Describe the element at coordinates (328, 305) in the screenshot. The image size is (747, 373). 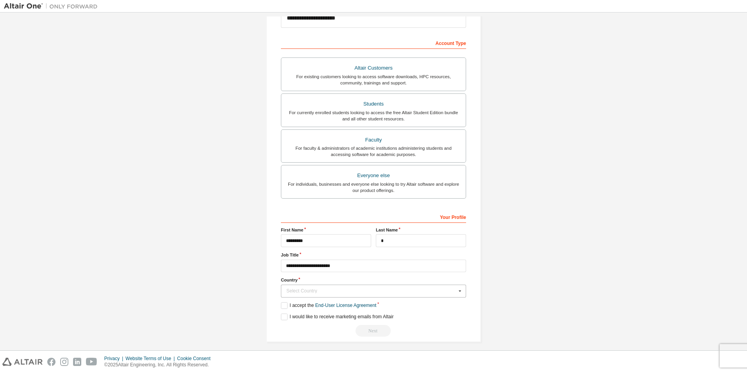
I see `label: I accept the` at that location.